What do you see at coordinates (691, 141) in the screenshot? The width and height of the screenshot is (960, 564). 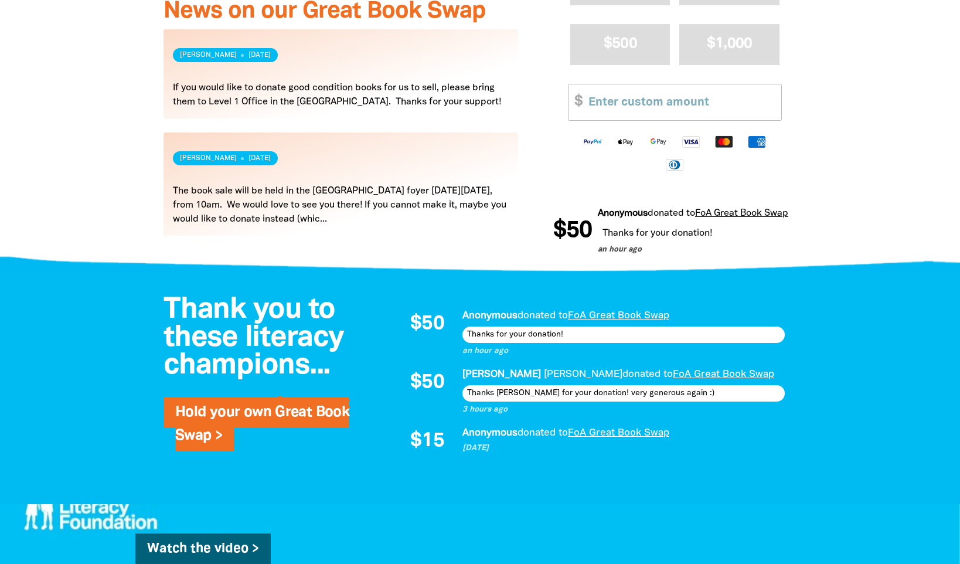 I see `img: Visa logo` at bounding box center [691, 141].